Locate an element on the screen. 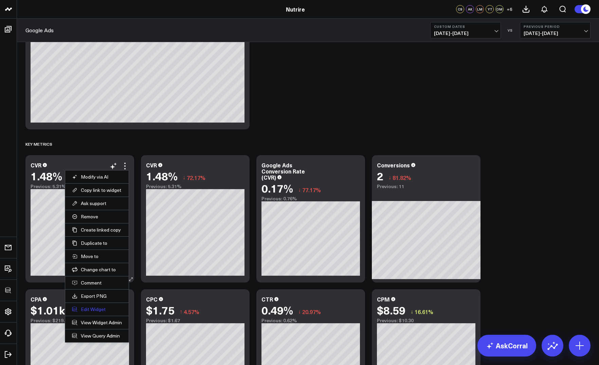 The height and width of the screenshot is (365, 599). a: Nutrire is located at coordinates (295, 9).